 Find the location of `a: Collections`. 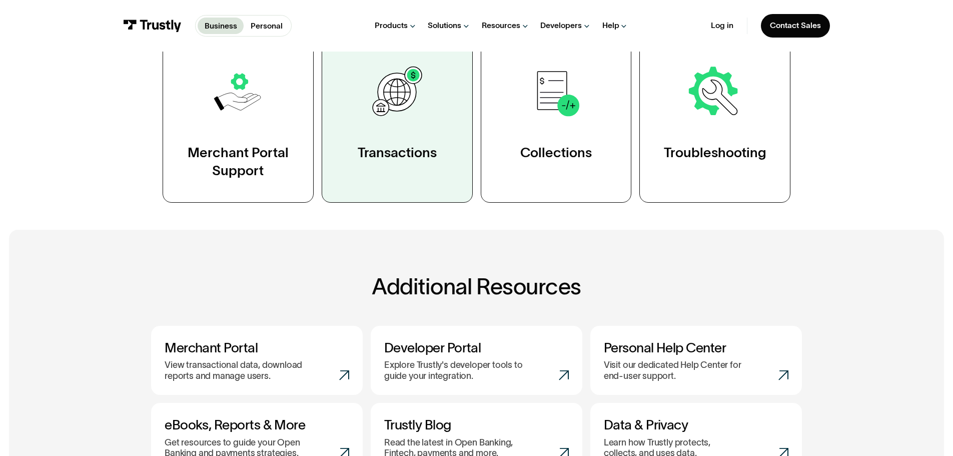

a: Collections is located at coordinates (557, 121).